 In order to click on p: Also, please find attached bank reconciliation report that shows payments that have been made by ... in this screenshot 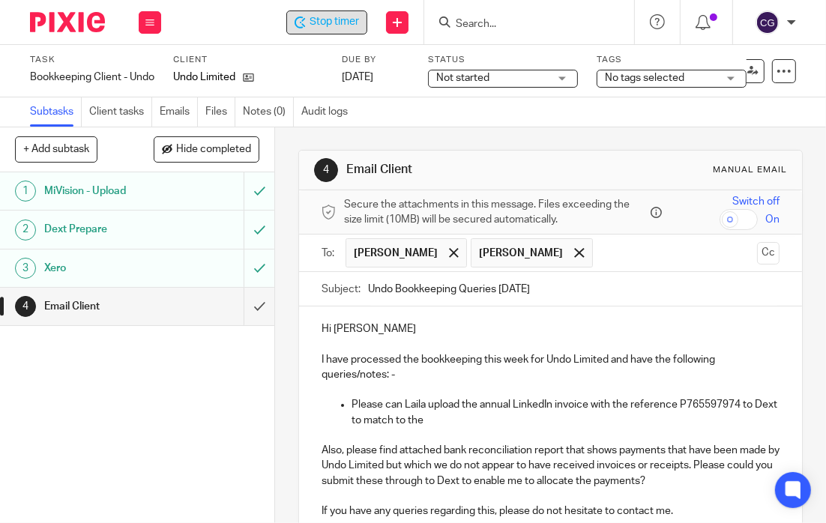, I will do `click(550, 465)`.